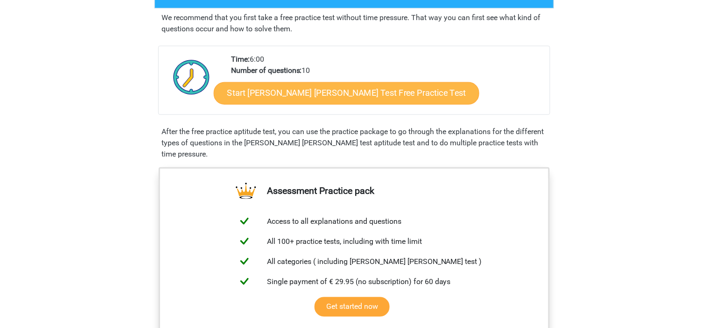  Describe the element at coordinates (191, 77) in the screenshot. I see `img: Clock` at that location.